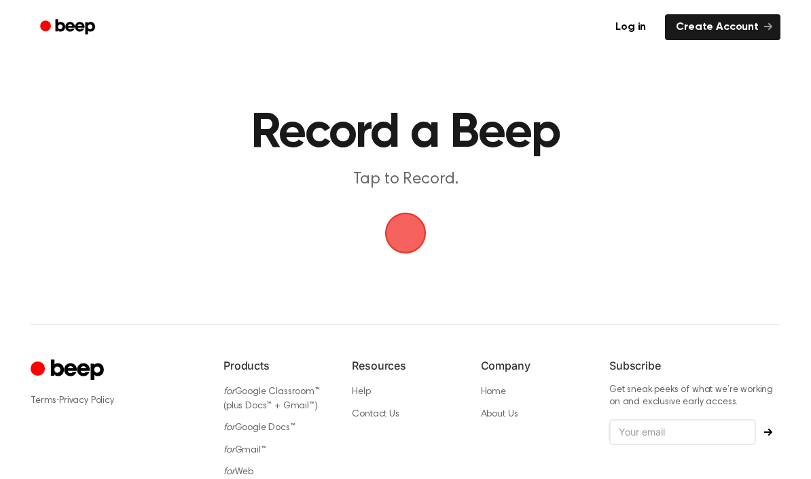  What do you see at coordinates (361, 392) in the screenshot?
I see `a: Help` at bounding box center [361, 392].